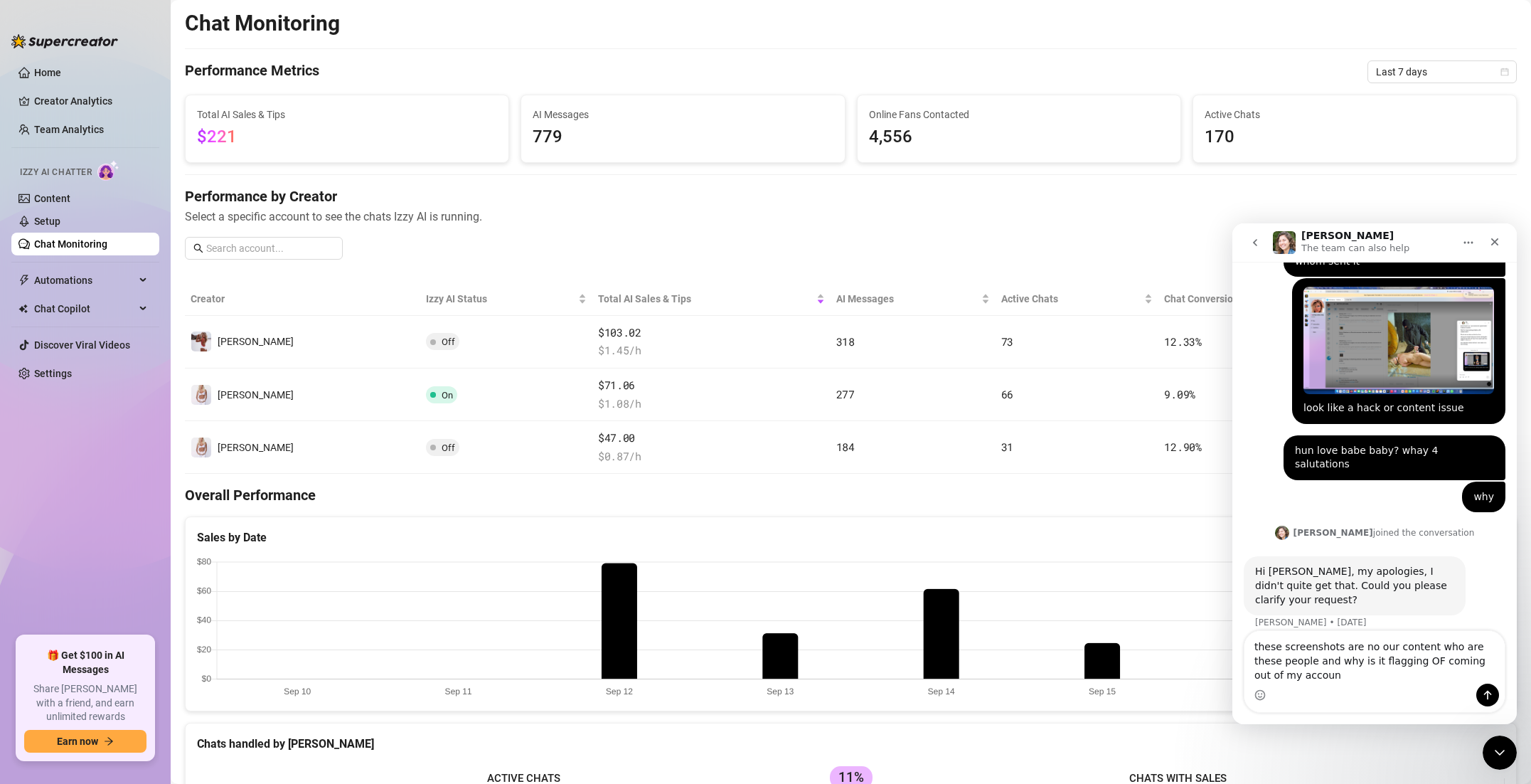 Image resolution: width=1531 pixels, height=784 pixels. I want to click on span: 170, so click(1355, 138).